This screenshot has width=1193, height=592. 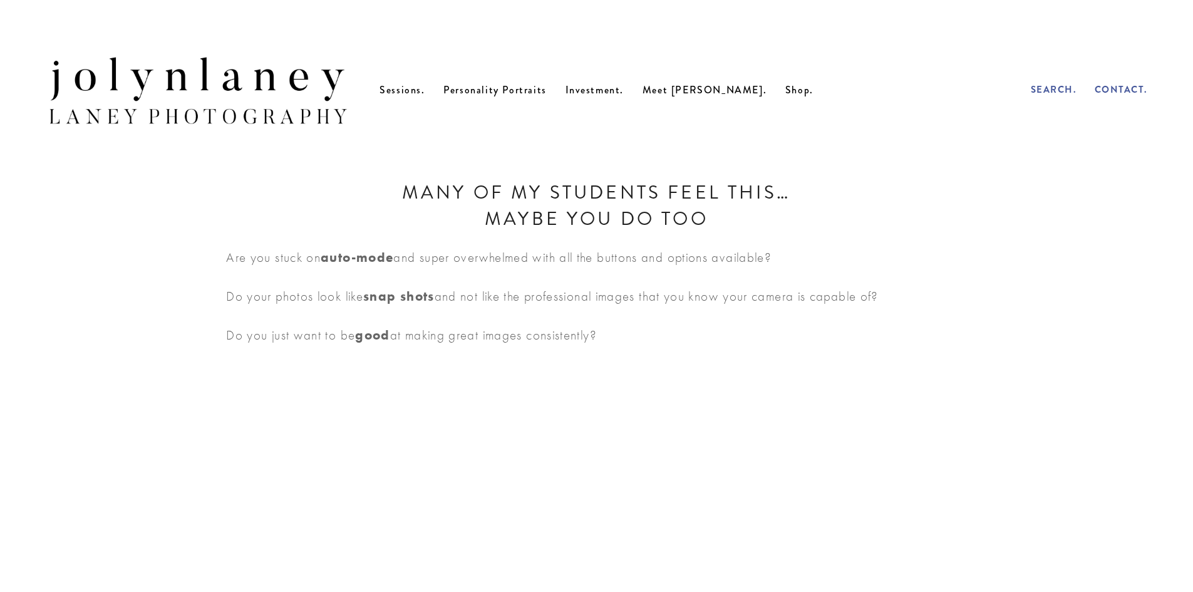 What do you see at coordinates (799, 90) in the screenshot?
I see `span: Shop.` at bounding box center [799, 90].